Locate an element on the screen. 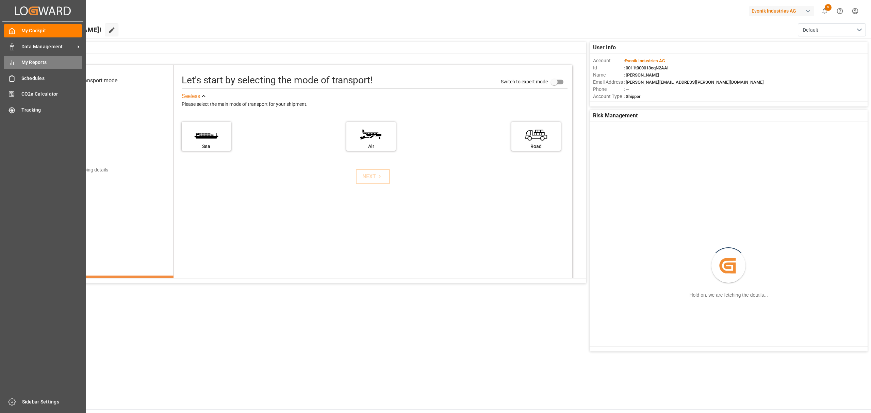  span: Data Management is located at coordinates (48, 47).